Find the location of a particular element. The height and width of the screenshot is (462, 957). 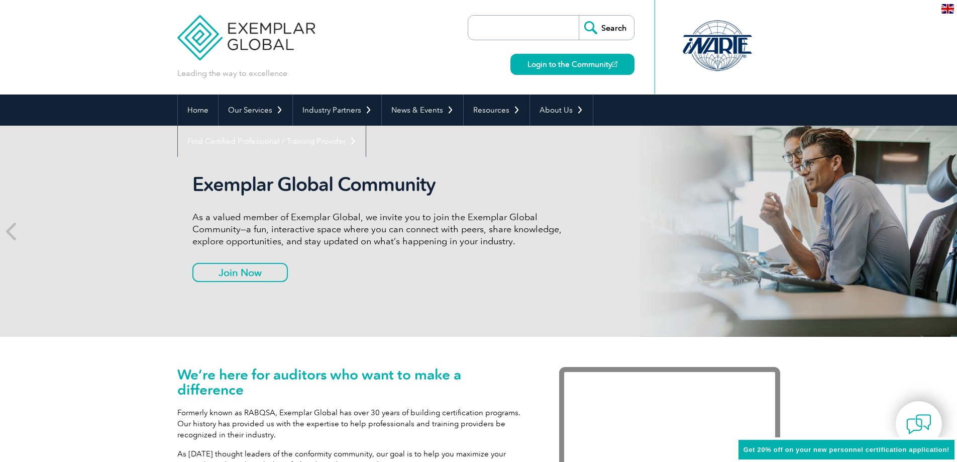

a: Home is located at coordinates (198, 110).